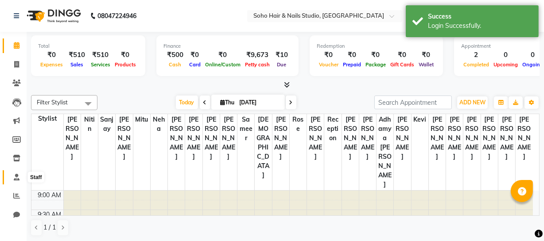 This screenshot has width=544, height=241. What do you see at coordinates (479, 16) in the screenshot?
I see `div: Success` at bounding box center [479, 16].